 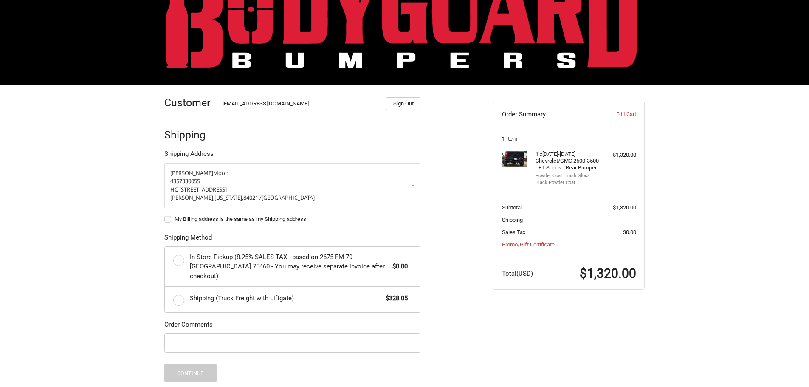 I want to click on span: Total (USD), so click(x=517, y=273).